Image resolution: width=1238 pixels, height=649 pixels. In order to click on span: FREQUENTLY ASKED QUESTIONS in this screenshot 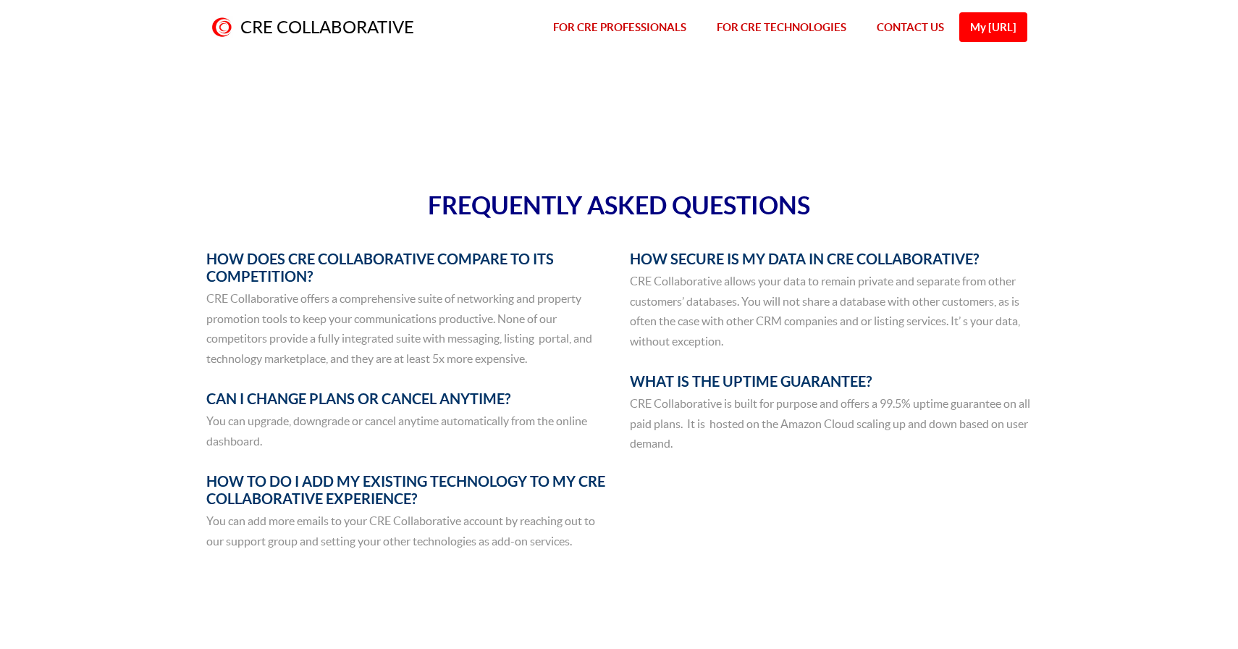, I will do `click(619, 205)`.